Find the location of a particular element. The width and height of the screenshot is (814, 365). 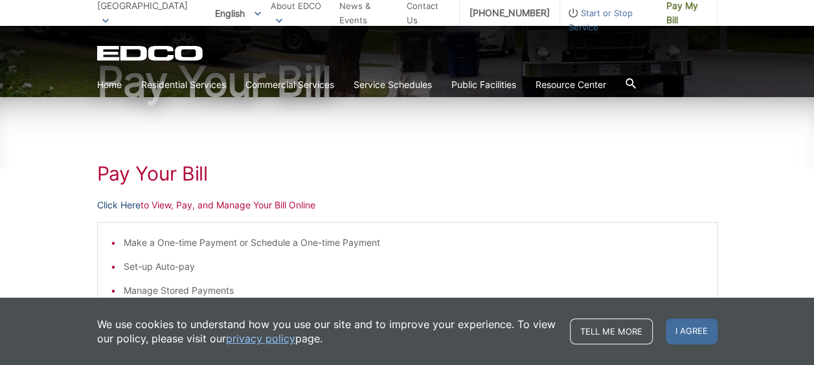

a: Click Here is located at coordinates (118, 205).